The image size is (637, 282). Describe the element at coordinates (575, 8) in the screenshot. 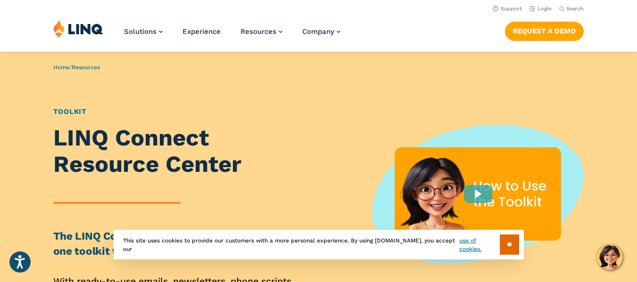

I see `span: Search` at that location.